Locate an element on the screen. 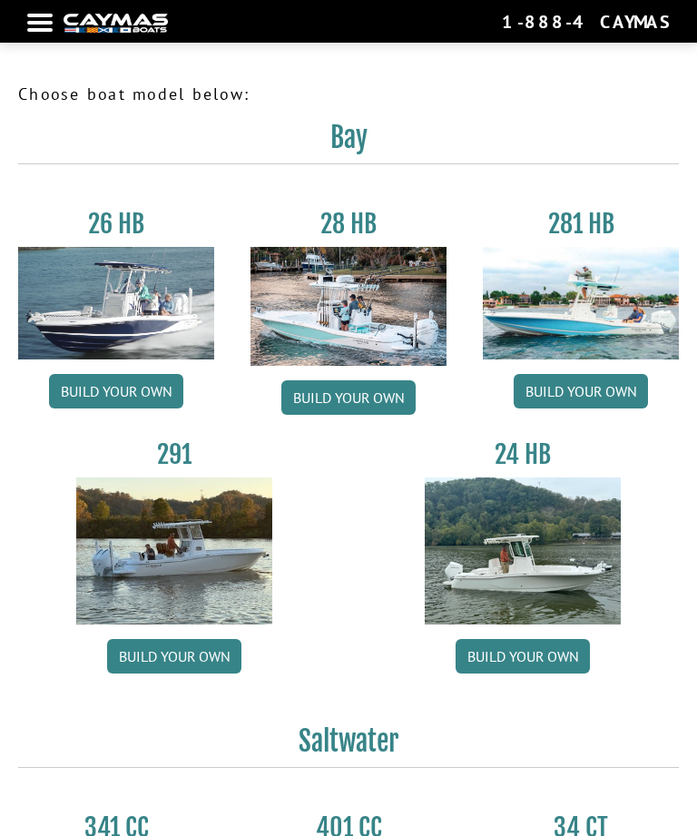  div: 1-888-4CAYMAS is located at coordinates (586, 22).